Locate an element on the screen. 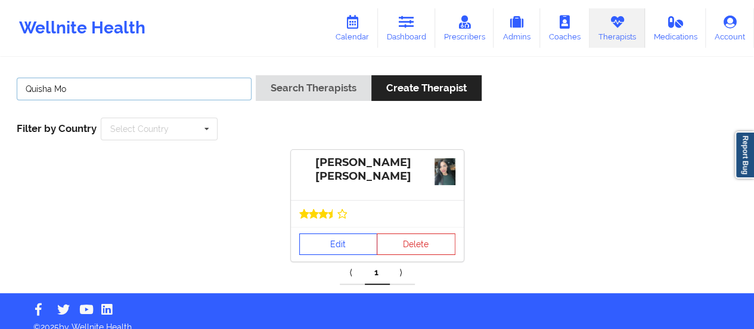 This screenshot has height=329, width=754. a: Admins is located at coordinates (517, 28).